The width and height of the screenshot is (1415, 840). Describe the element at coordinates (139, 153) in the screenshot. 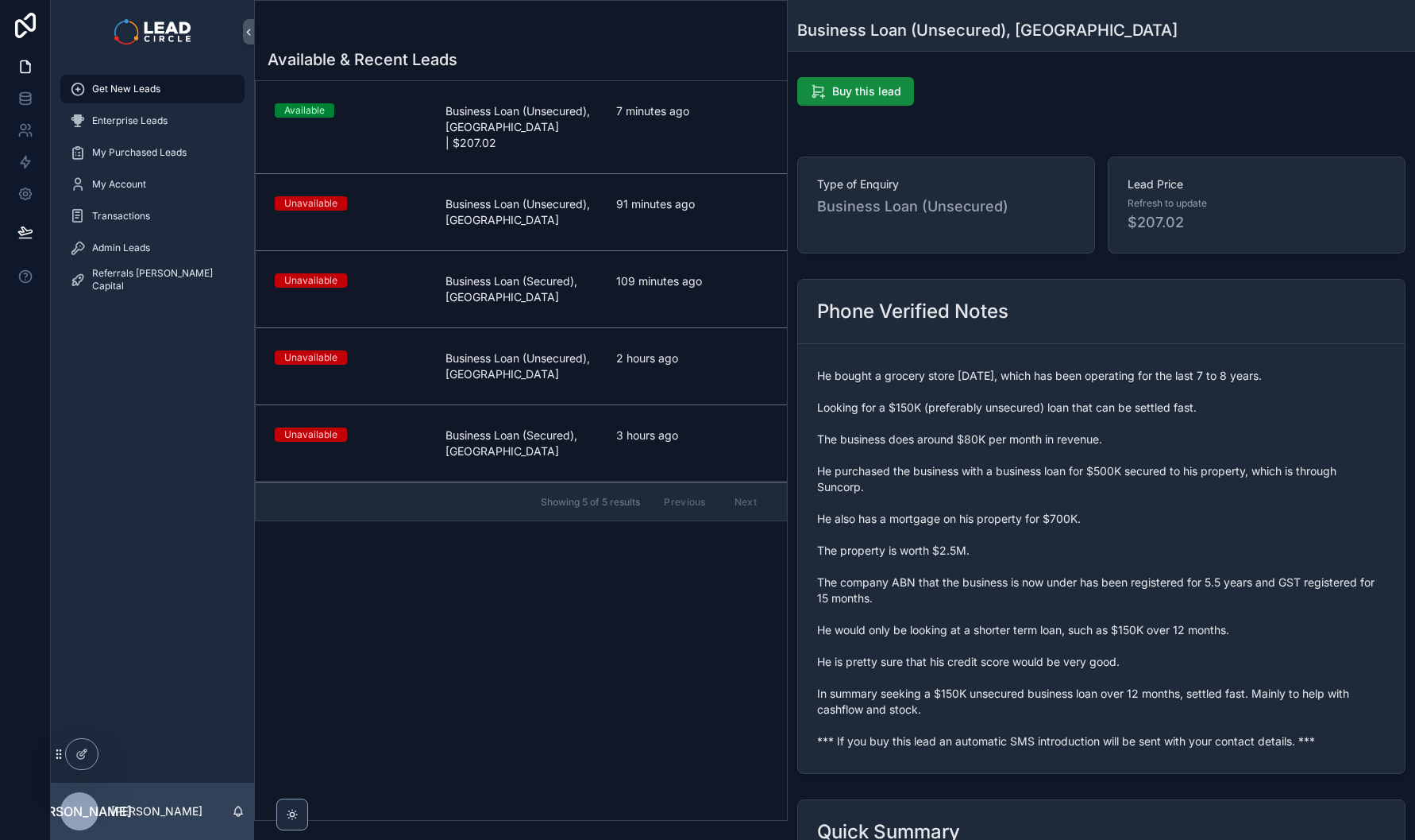

I see `span: My Purchased Leads` at that location.